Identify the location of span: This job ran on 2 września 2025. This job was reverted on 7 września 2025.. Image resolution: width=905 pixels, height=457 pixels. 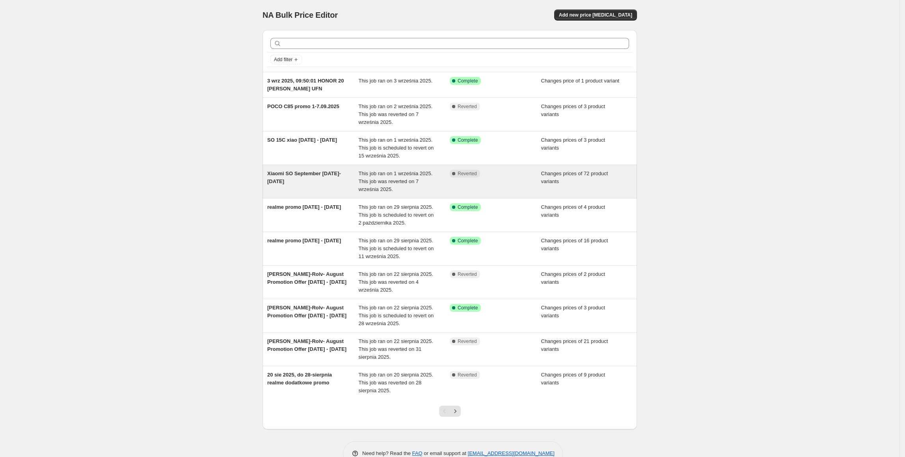
(396, 114).